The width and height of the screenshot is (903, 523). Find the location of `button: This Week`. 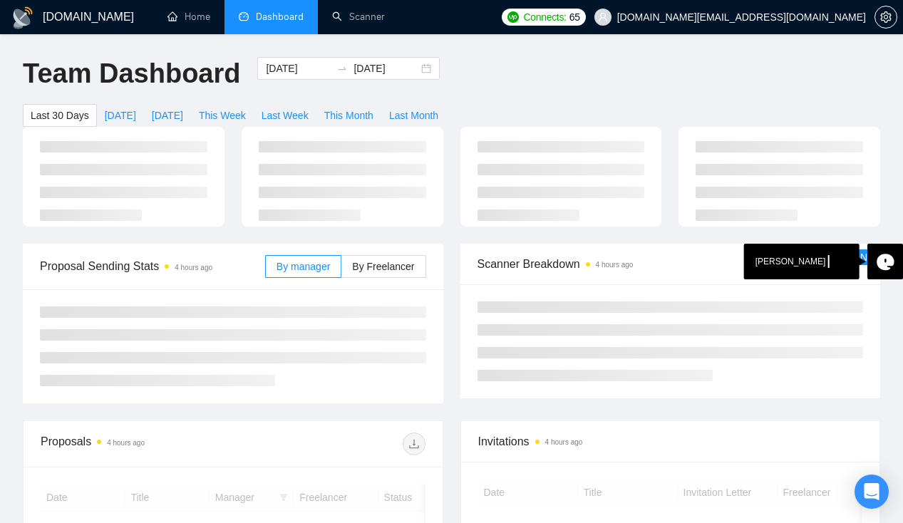

button: This Week is located at coordinates (222, 116).